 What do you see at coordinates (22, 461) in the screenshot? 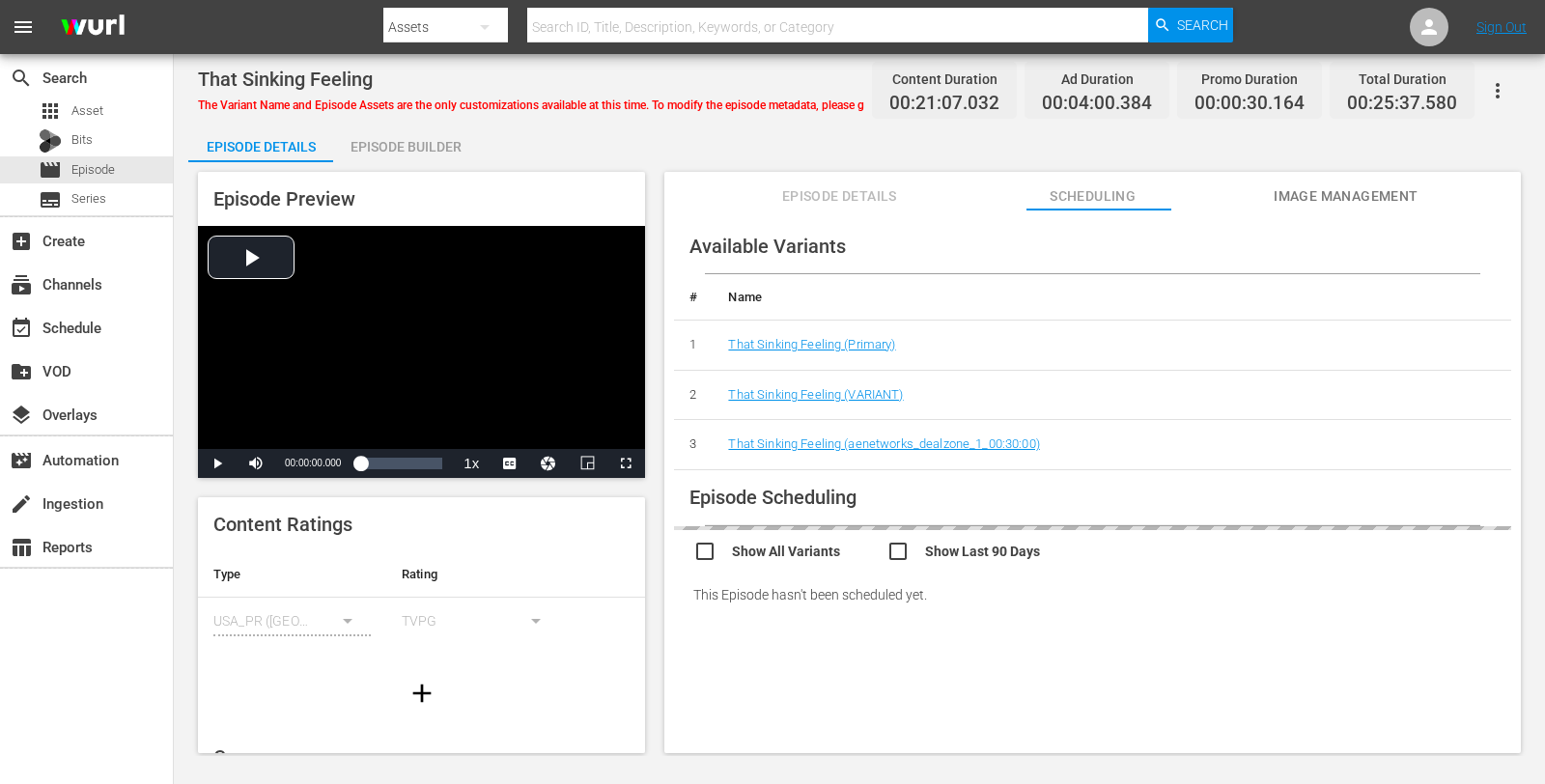
I see `span: Automation` at bounding box center [22, 461].